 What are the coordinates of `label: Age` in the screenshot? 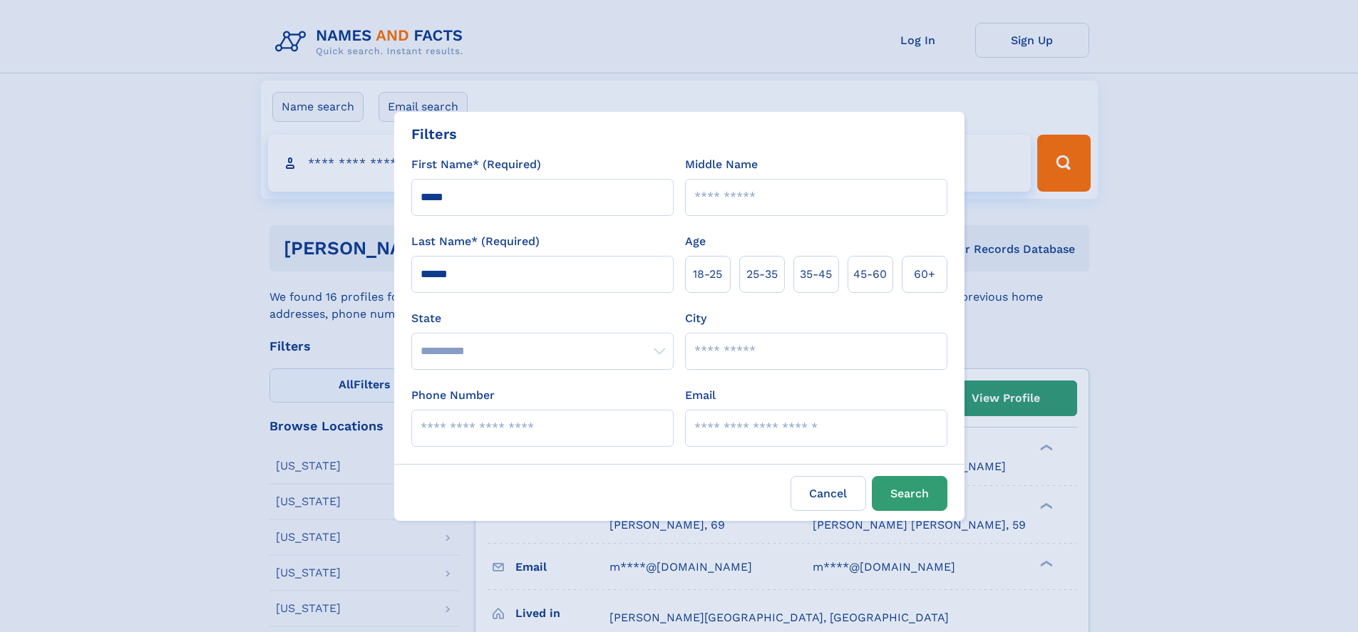 It's located at (695, 242).